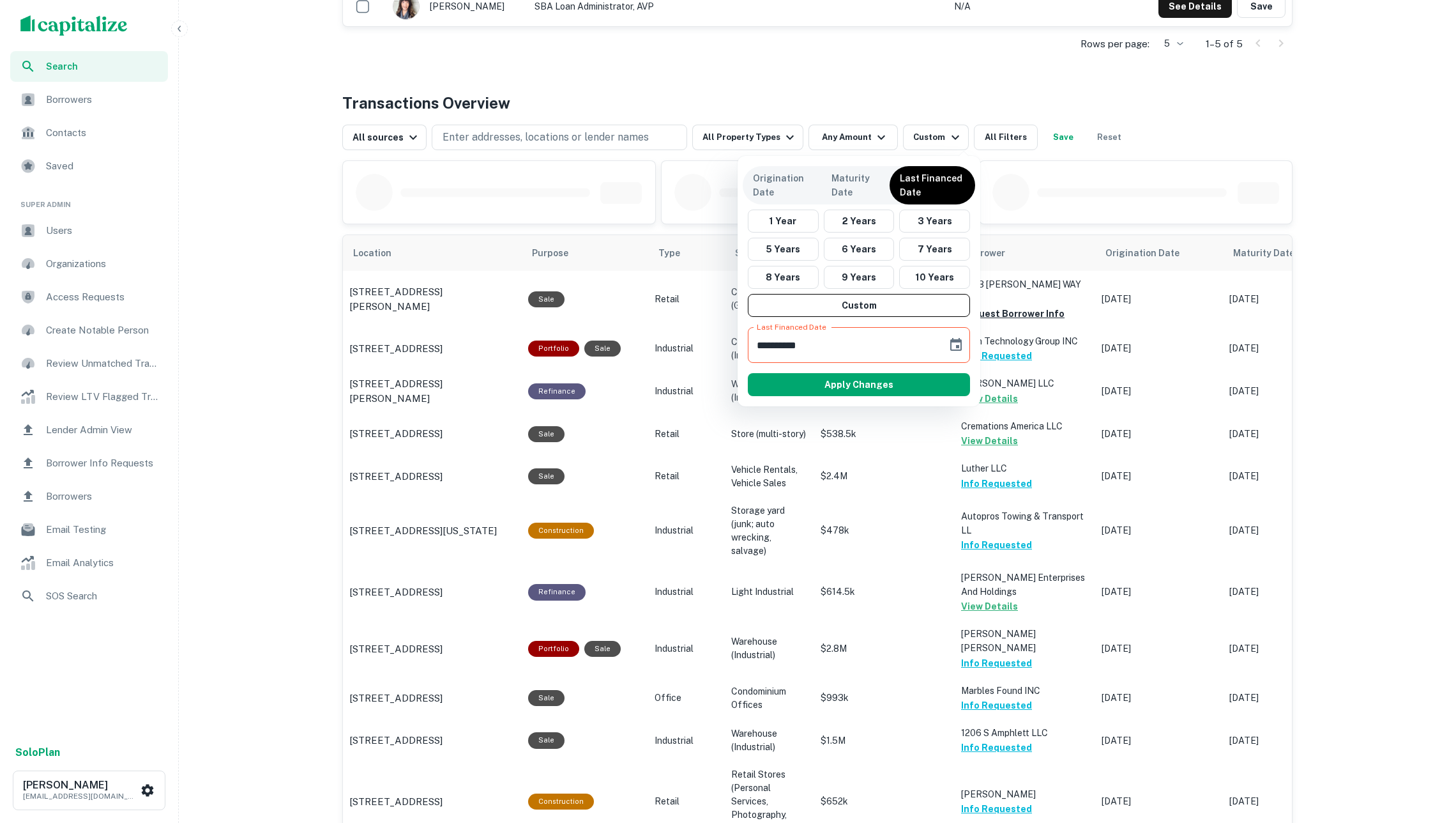 The image size is (1456, 823). What do you see at coordinates (934, 278) in the screenshot?
I see `button: 10 Years` at bounding box center [934, 278].